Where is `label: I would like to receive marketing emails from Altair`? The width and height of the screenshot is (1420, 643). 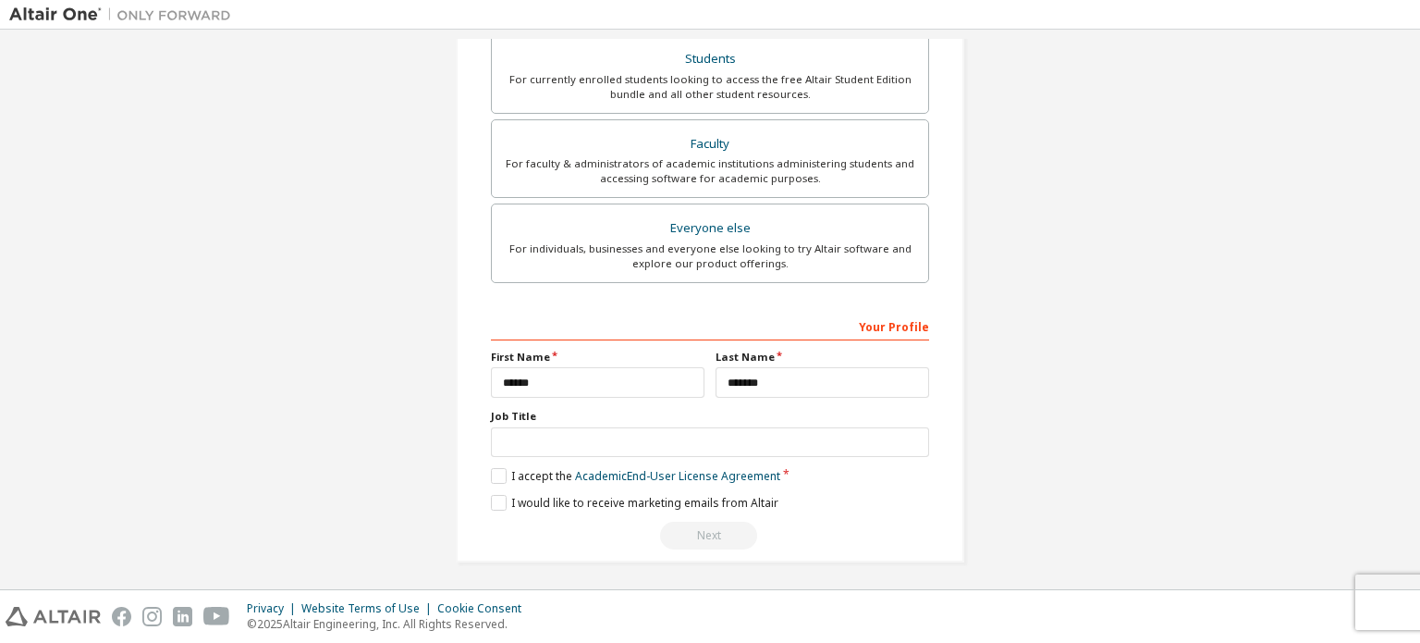 label: I would like to receive marketing emails from Altair is located at coordinates (634, 502).